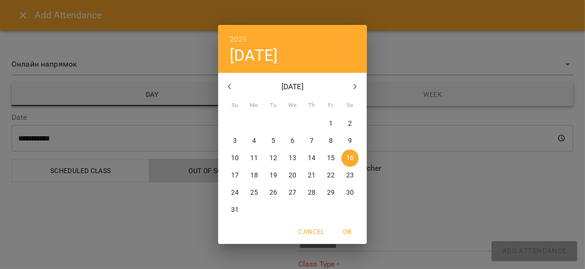 This screenshot has width=585, height=269. Describe the element at coordinates (273, 175) in the screenshot. I see `button: 19` at that location.